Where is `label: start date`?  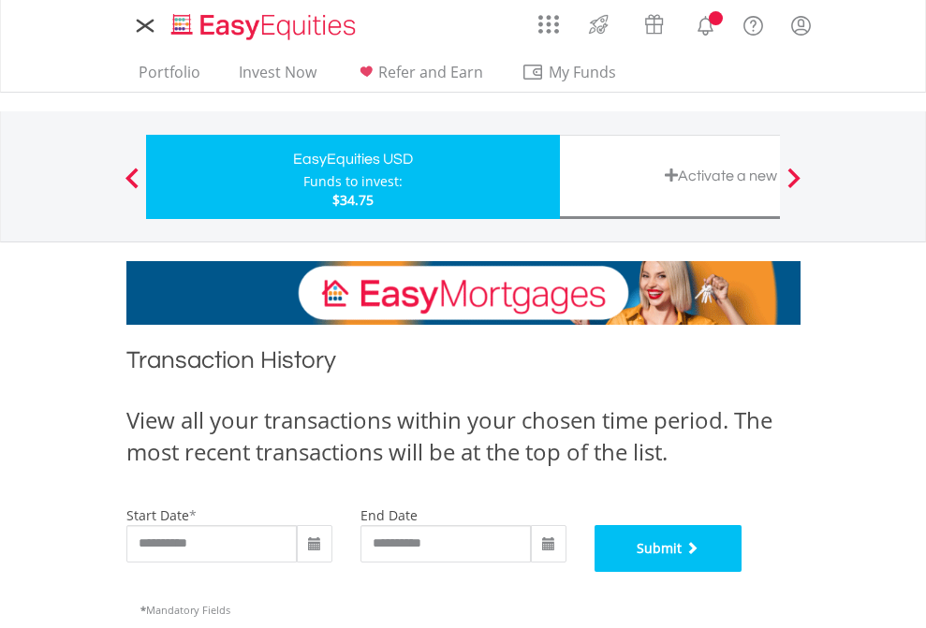
label: start date is located at coordinates (157, 515).